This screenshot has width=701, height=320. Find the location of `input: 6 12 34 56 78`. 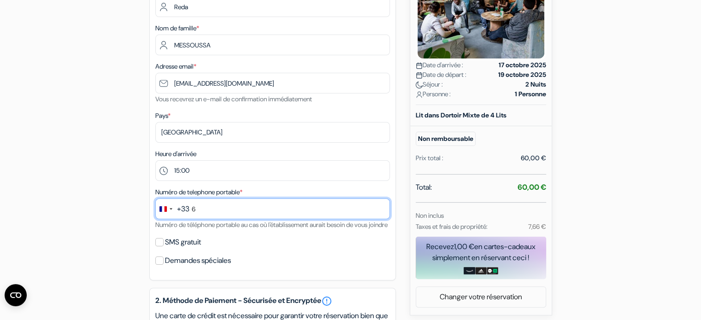

input: 6 12 34 56 78 is located at coordinates (272, 209).